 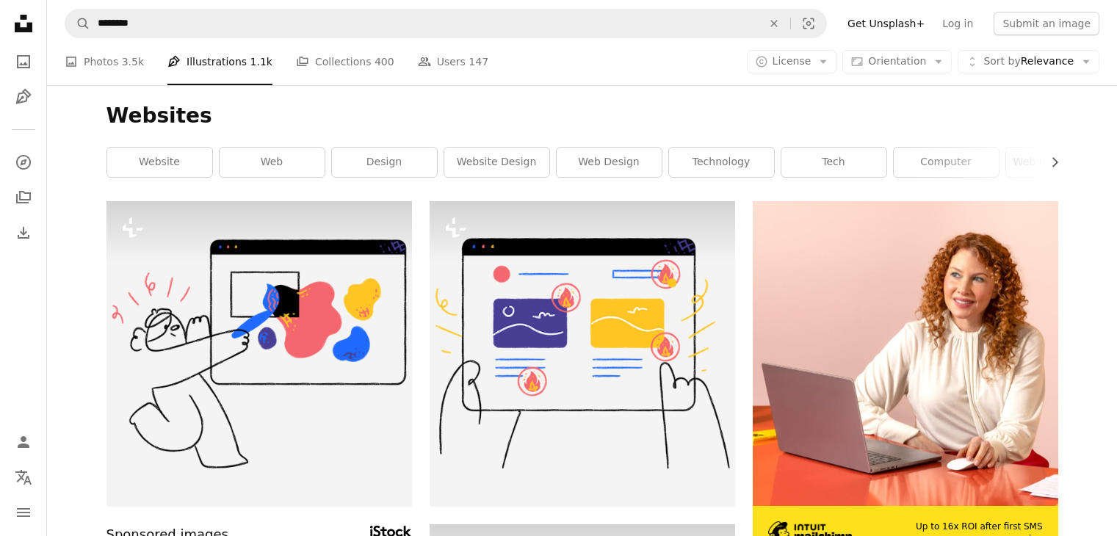 I want to click on a: tech, so click(x=833, y=162).